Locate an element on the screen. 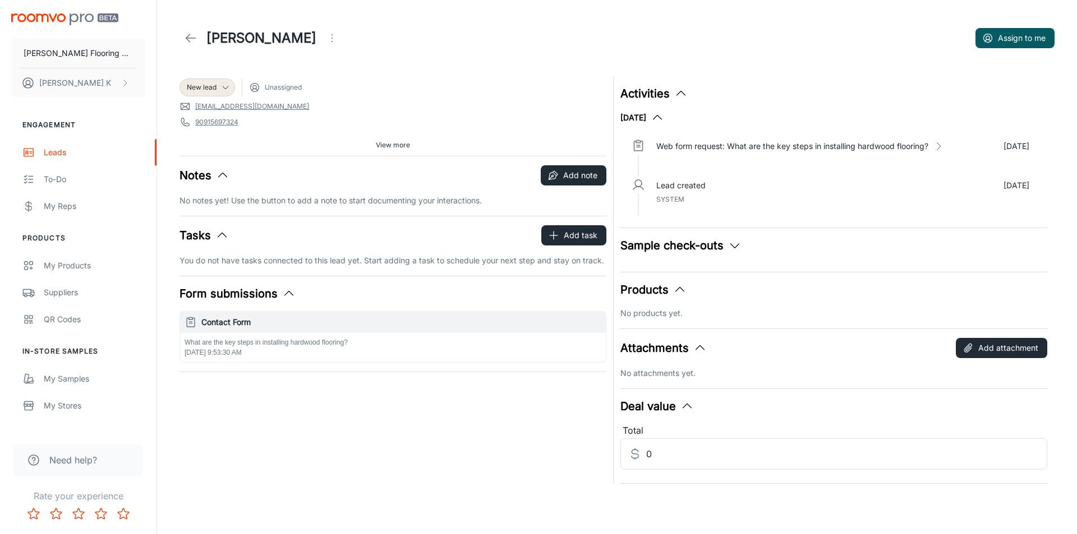 The height and width of the screenshot is (534, 1077). button: Notes is located at coordinates (204, 176).